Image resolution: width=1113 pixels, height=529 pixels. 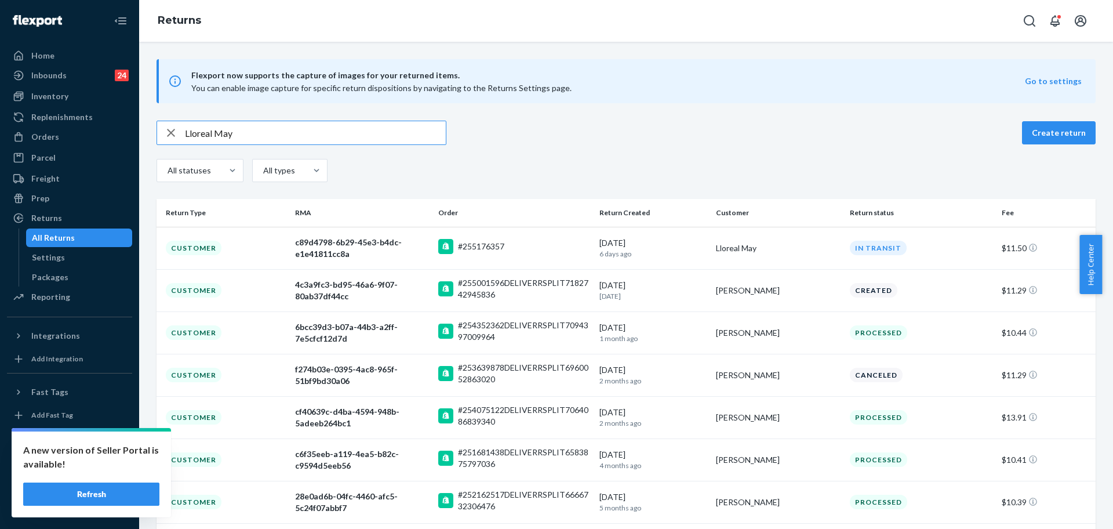 What do you see at coordinates (40, 198) in the screenshot?
I see `div: Prep` at bounding box center [40, 198].